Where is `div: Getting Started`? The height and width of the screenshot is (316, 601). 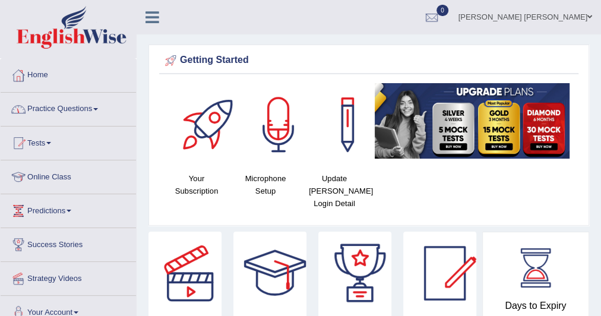
div: Getting Started is located at coordinates (369, 61).